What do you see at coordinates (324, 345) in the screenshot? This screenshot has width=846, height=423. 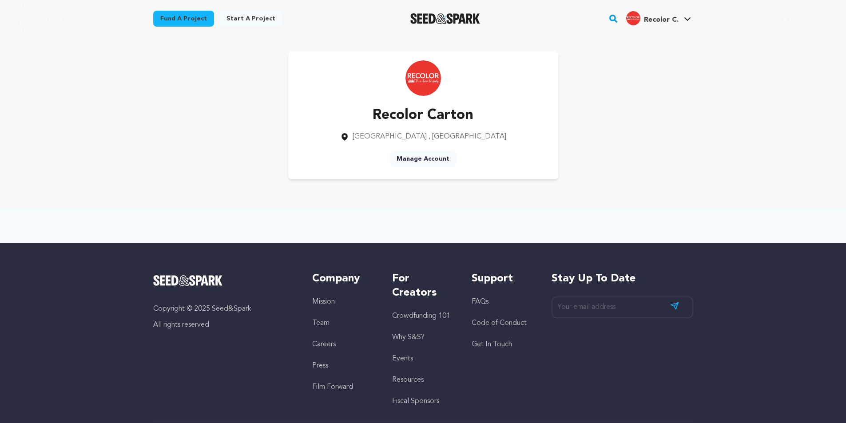 I see `a: Careers` at bounding box center [324, 345].